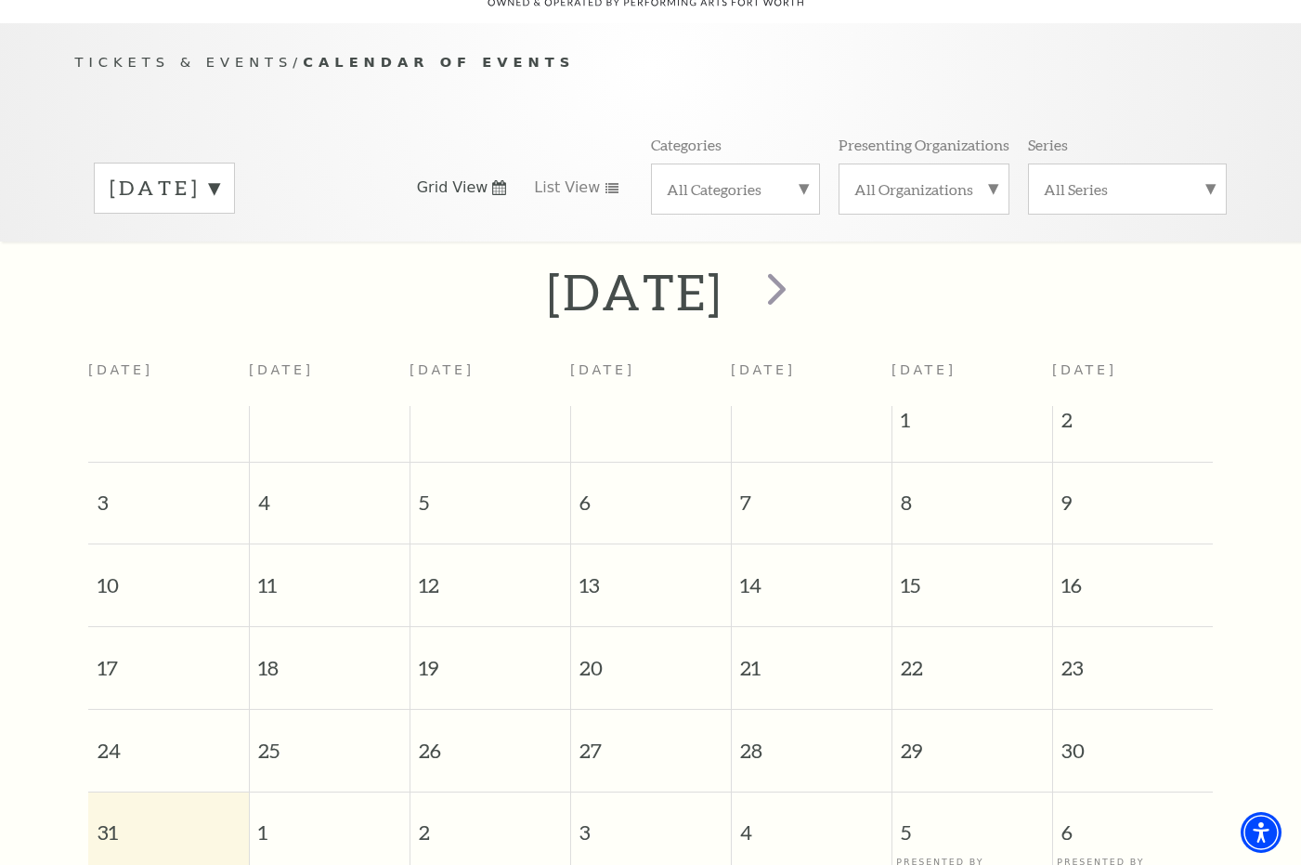  Describe the element at coordinates (972, 494) in the screenshot. I see `span: 8` at that location.